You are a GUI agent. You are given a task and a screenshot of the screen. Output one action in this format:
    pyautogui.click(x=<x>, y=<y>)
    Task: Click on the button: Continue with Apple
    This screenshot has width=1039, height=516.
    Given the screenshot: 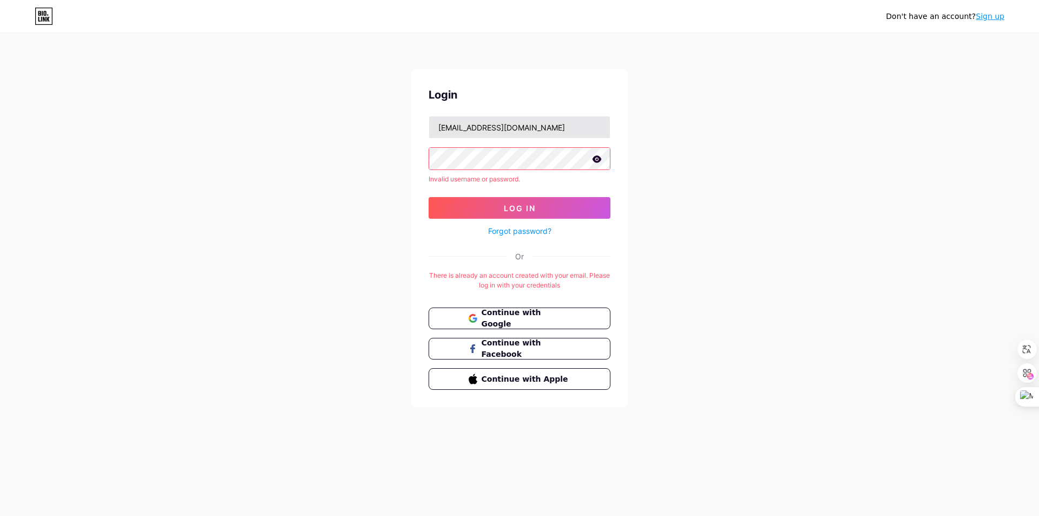 What is the action you would take?
    pyautogui.click(x=519, y=379)
    